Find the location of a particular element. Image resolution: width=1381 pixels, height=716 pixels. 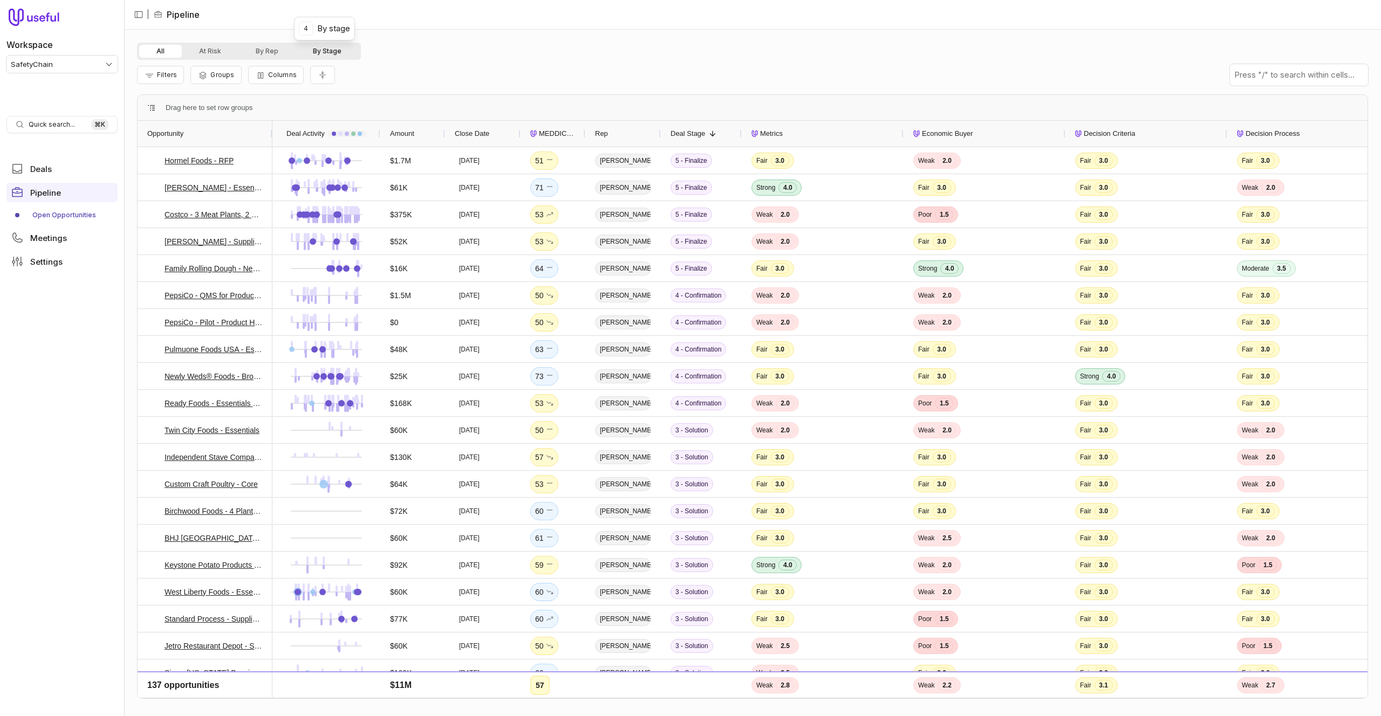

div: 63 is located at coordinates (544, 350).